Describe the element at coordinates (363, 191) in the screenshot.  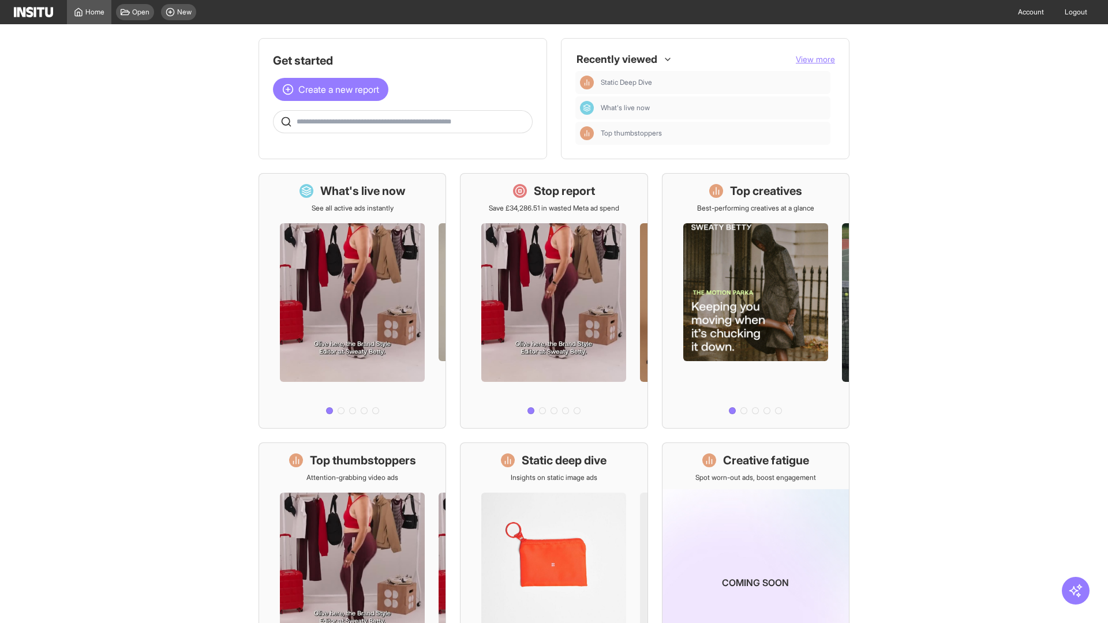
I see `h1: What's live now` at that location.